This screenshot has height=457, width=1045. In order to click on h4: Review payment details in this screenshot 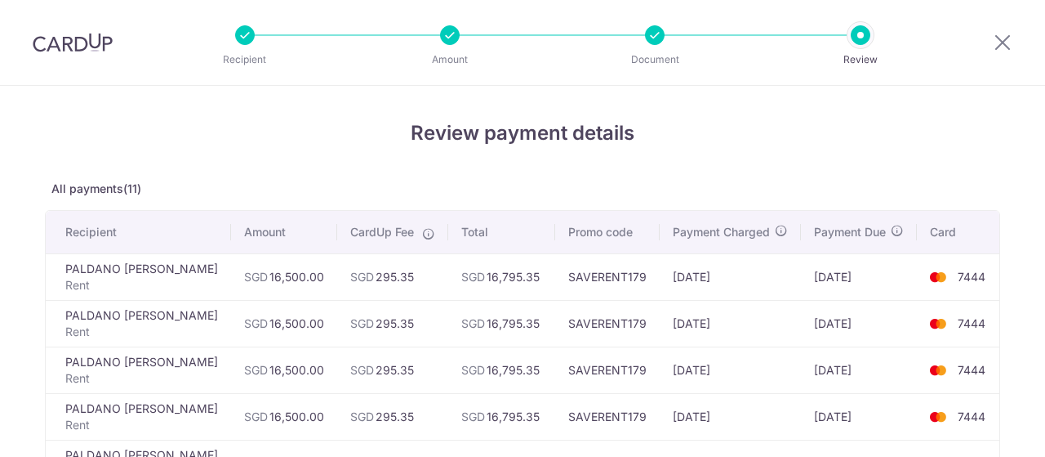, I will do `click(523, 133)`.